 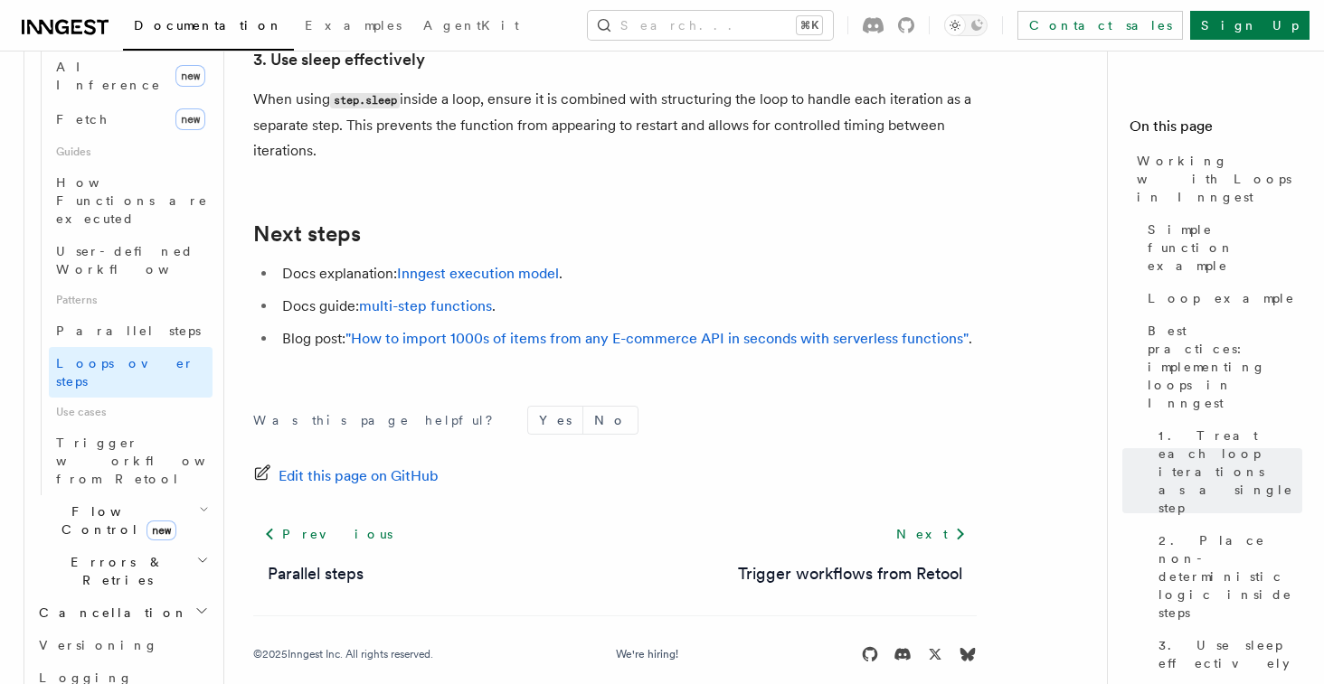 I want to click on a: Documentation, so click(x=208, y=28).